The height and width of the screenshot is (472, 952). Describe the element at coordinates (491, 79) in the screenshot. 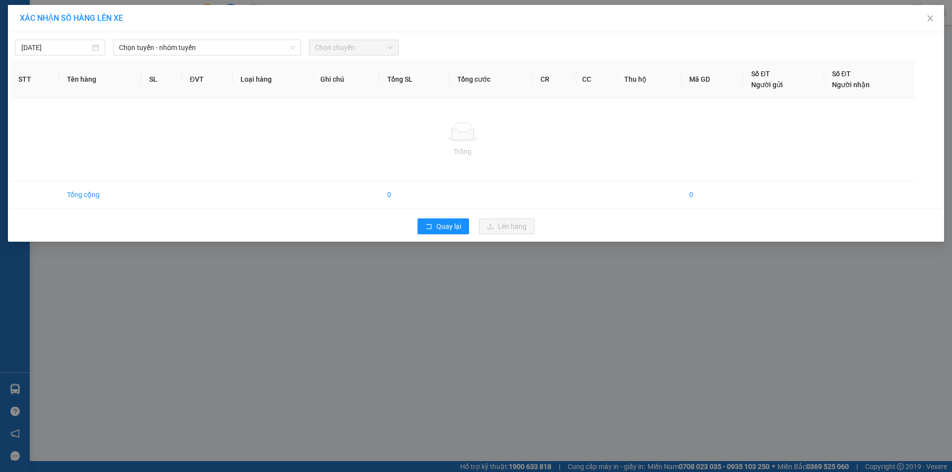

I see `th: Tổng cước` at that location.